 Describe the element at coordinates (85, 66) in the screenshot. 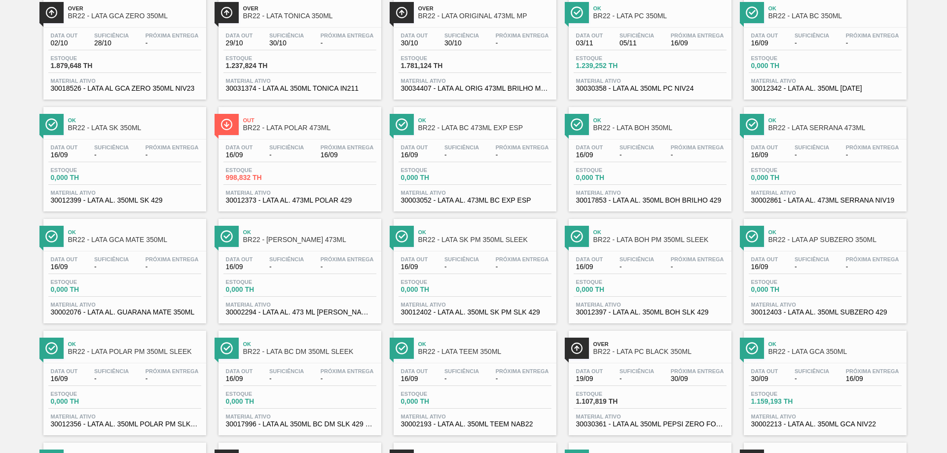

I see `span: 1.879,648 TH` at that location.